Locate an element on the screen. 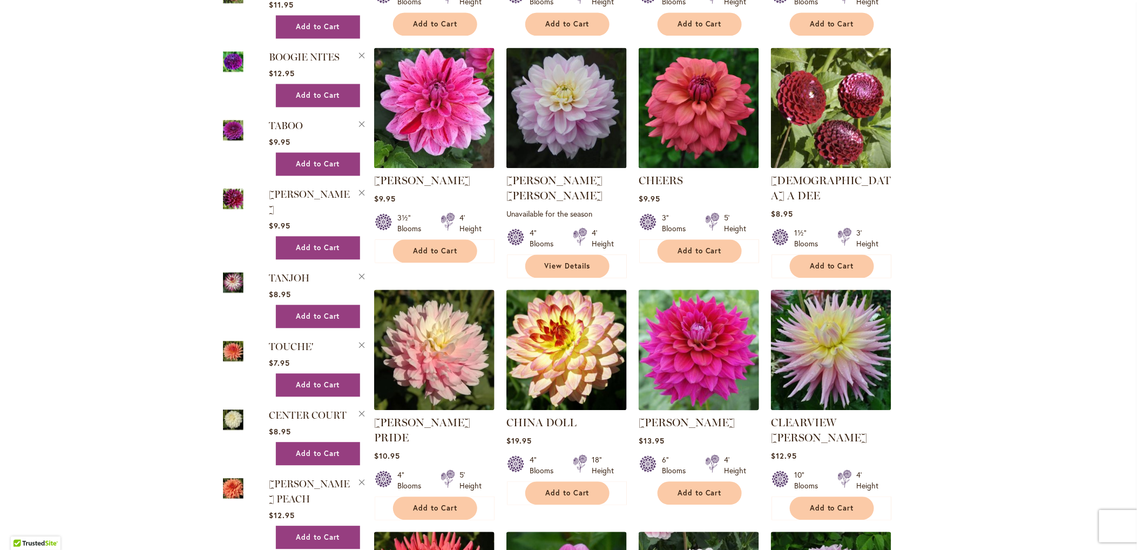 Image resolution: width=1137 pixels, height=550 pixels. img: CHICK A DEE is located at coordinates (831, 107).